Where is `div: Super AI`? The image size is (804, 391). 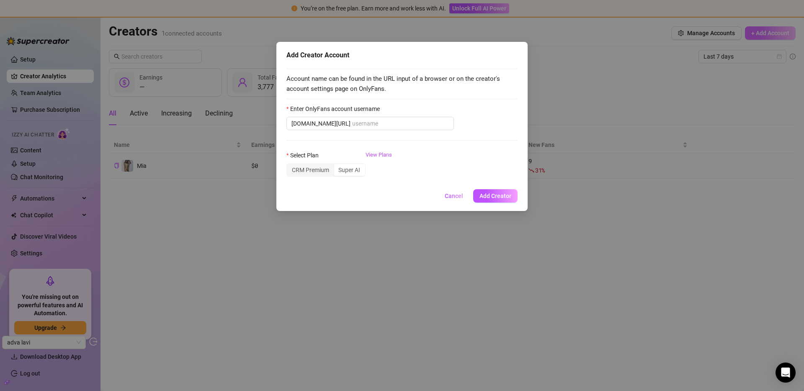
div: Super AI is located at coordinates (349, 170).